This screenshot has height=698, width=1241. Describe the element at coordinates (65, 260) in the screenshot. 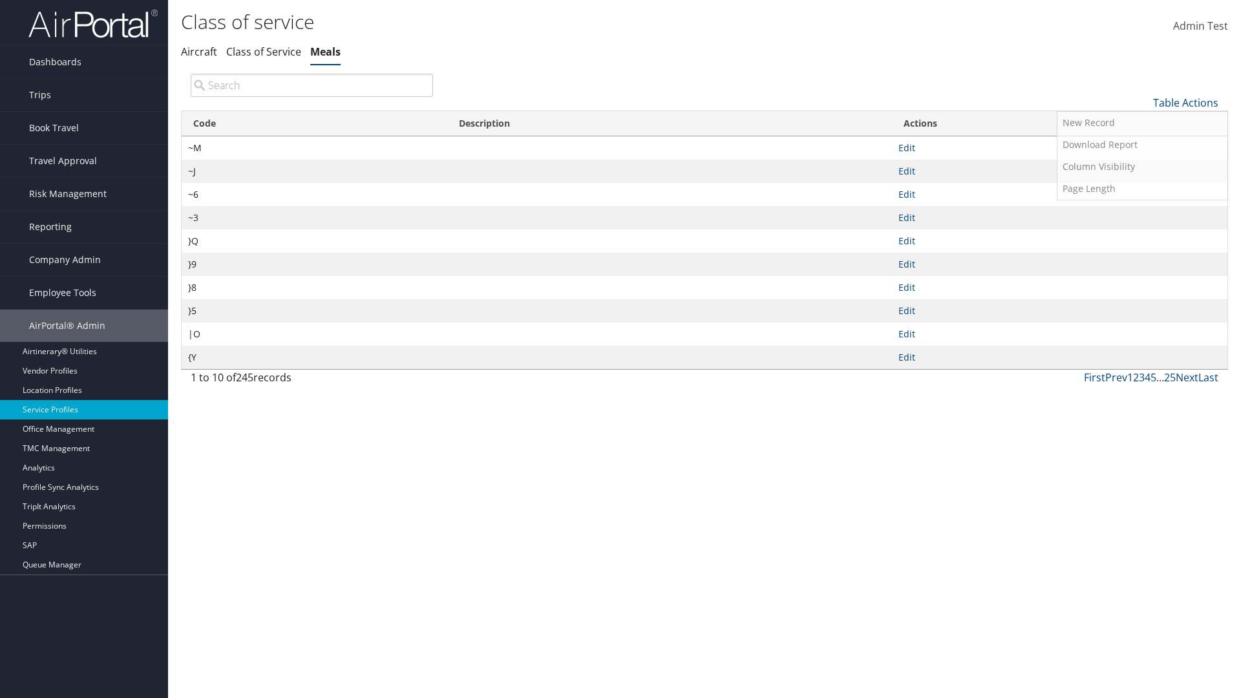

I see `span: Company Admin` at that location.